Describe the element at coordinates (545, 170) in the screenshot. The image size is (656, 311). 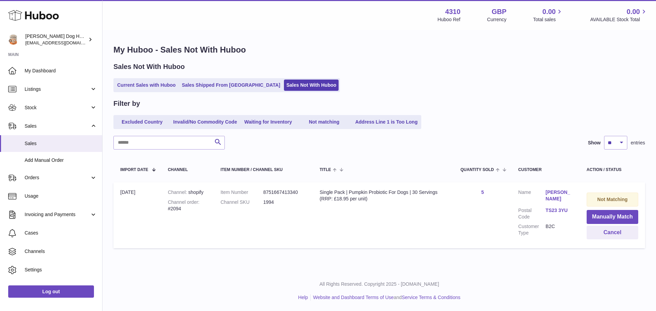
I see `div: Customer` at that location.